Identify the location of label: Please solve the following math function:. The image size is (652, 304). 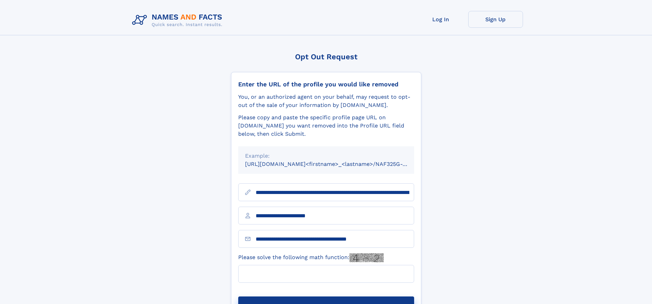
(311, 257).